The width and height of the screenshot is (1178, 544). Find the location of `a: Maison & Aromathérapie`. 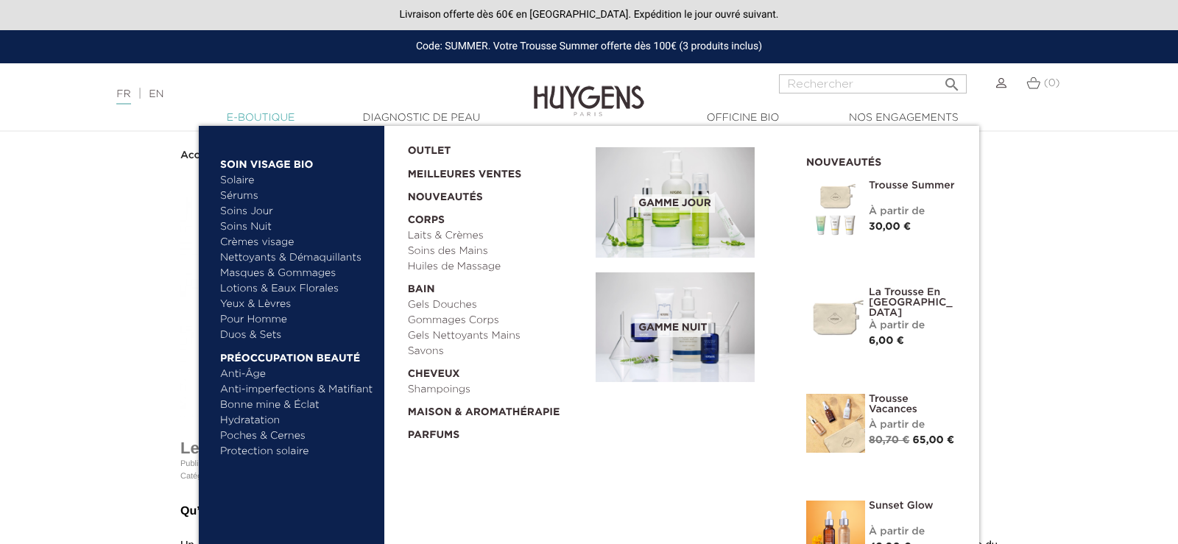

a: Maison & Aromathérapie is located at coordinates (497, 409).